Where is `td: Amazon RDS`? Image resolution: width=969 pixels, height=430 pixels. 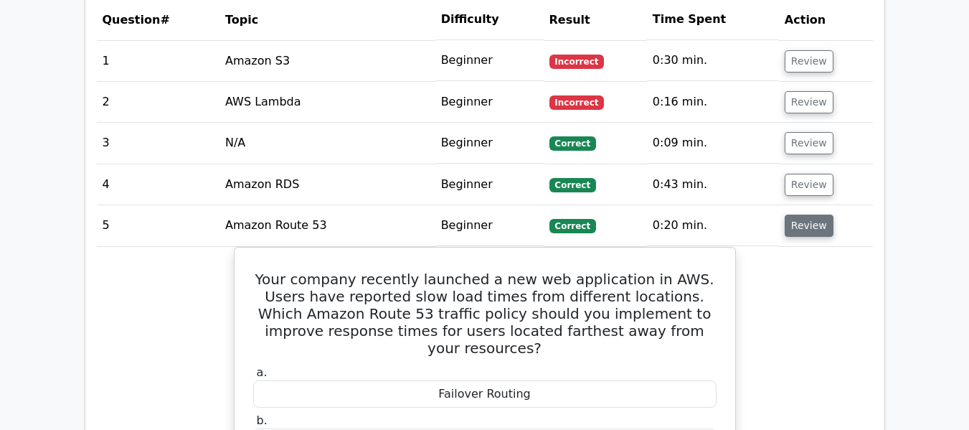
td: Amazon RDS is located at coordinates (327, 184).